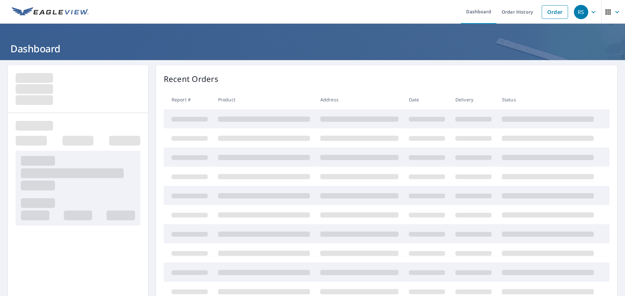  What do you see at coordinates (264, 100) in the screenshot?
I see `th: Product` at bounding box center [264, 100].